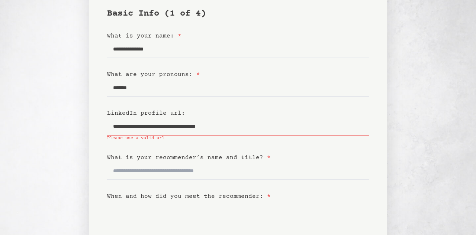 Image resolution: width=476 pixels, height=235 pixels. What do you see at coordinates (146, 113) in the screenshot?
I see `label: LinkedIn profile url:` at bounding box center [146, 113].